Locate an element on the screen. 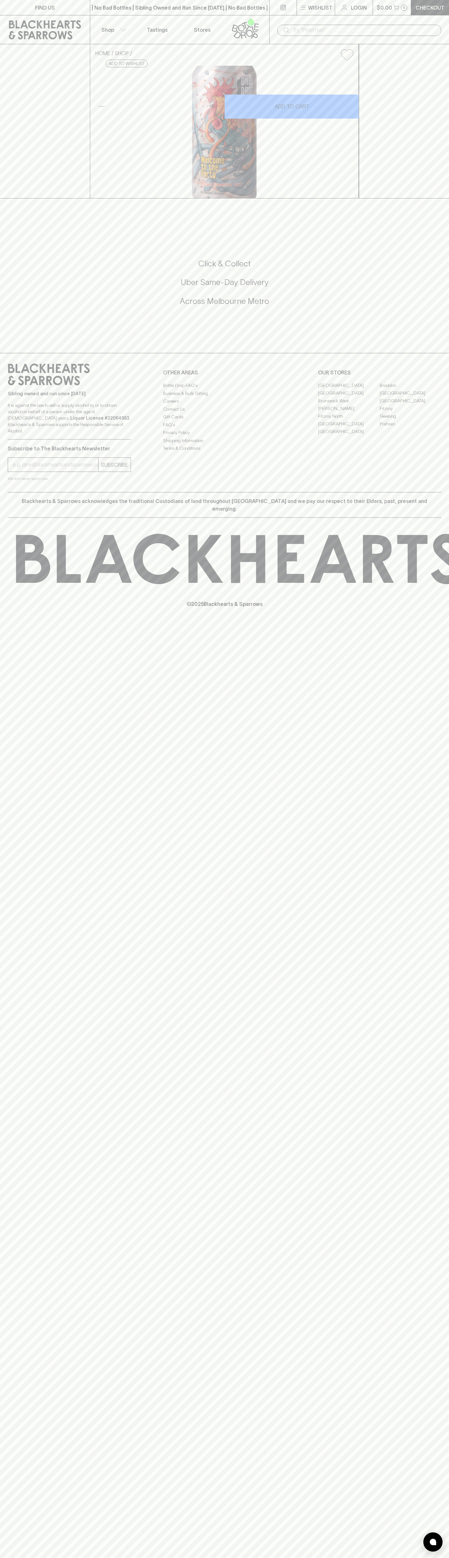 The image size is (449, 1558). a: Prahran is located at coordinates (410, 424).